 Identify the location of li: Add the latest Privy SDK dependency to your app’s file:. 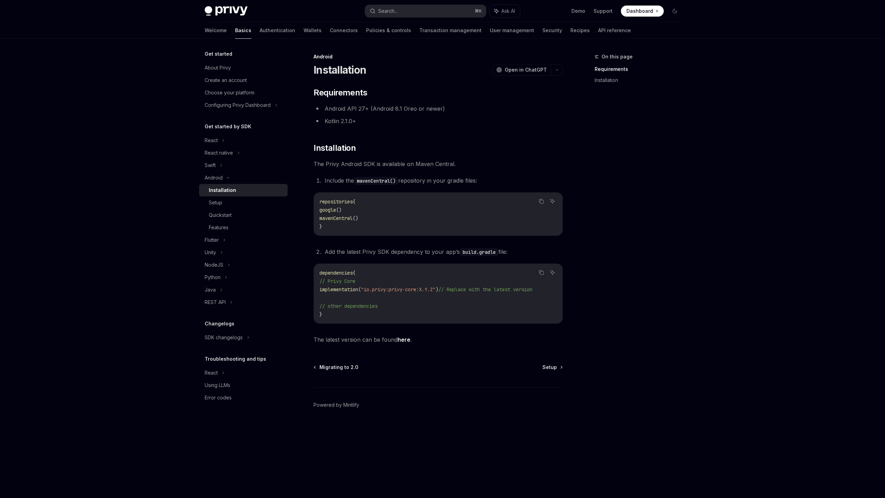
(442, 252).